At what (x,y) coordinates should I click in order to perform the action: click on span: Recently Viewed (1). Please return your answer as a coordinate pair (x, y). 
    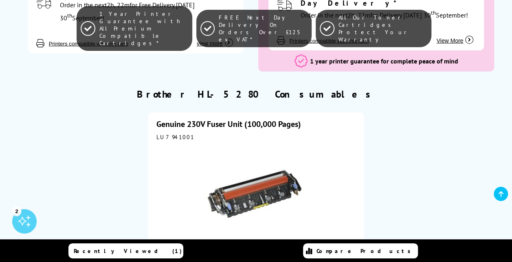
    Looking at the image, I should click on (128, 251).